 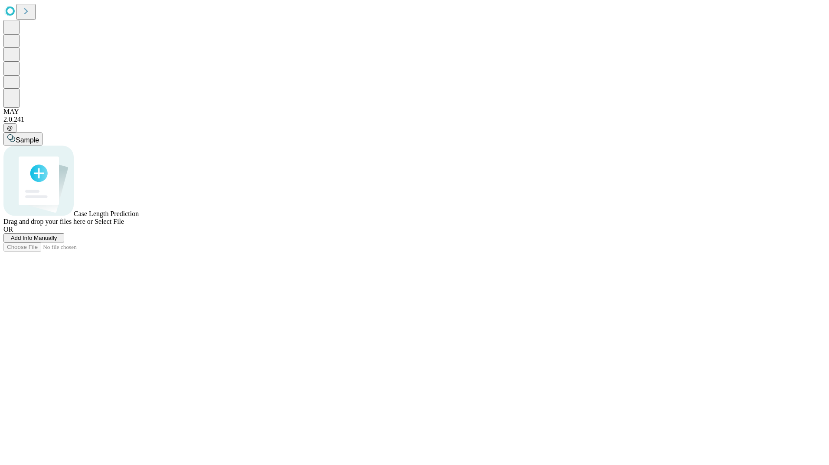 I want to click on span: Add Info Manually, so click(x=34, y=238).